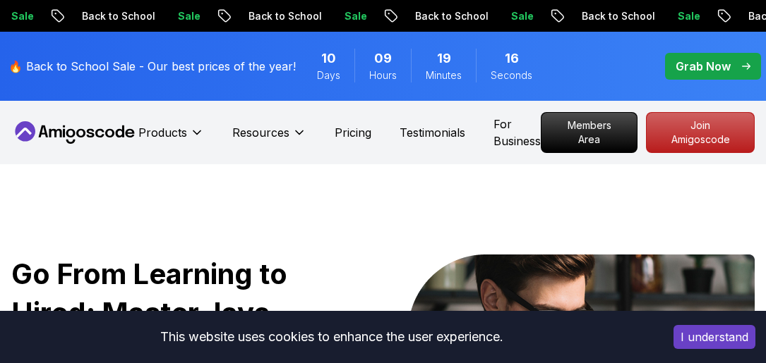  What do you see at coordinates (700, 133) in the screenshot?
I see `a: Join Amigoscode` at bounding box center [700, 133].